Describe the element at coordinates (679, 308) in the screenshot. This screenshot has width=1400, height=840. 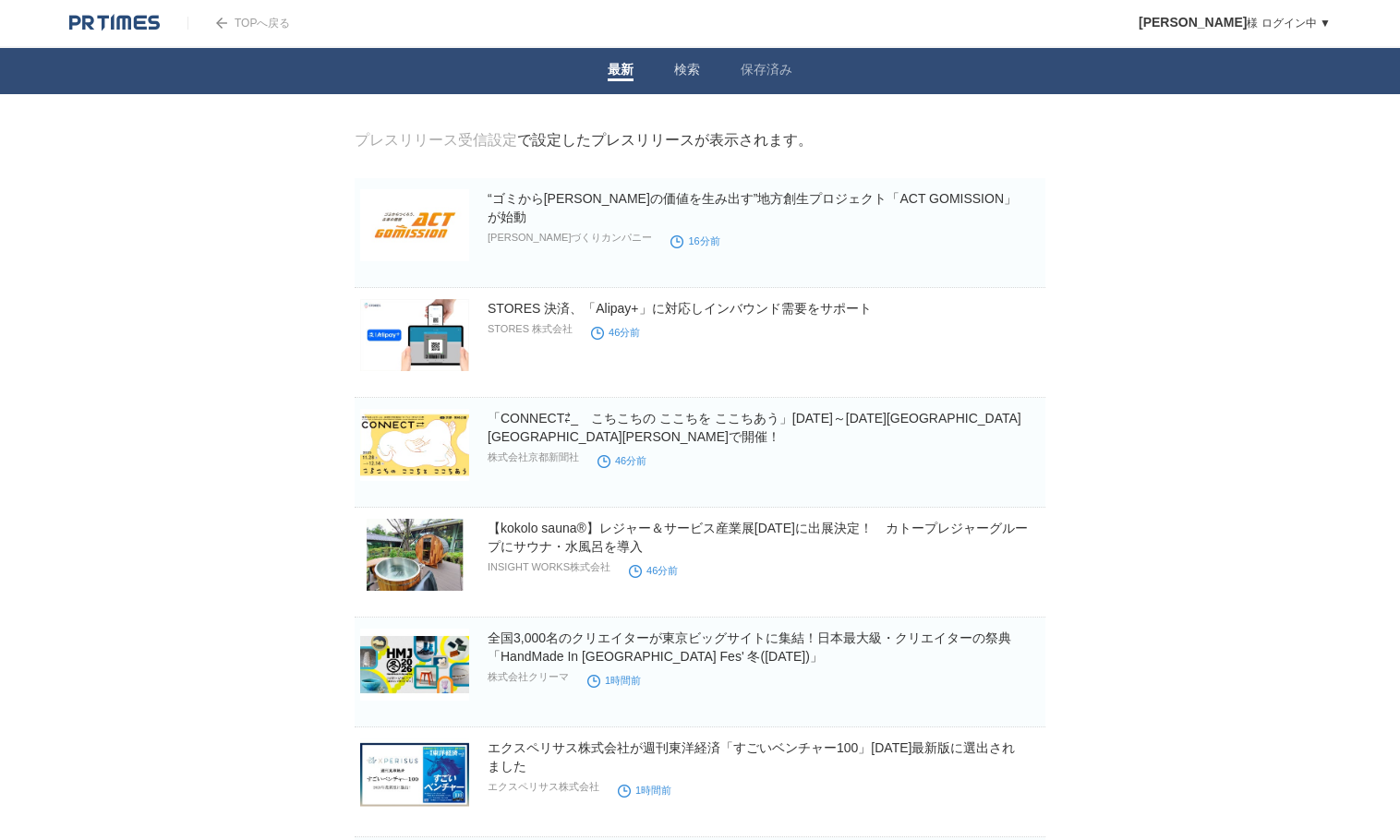
I see `a: STORES 決済、「Alipay+」に対応しインバウンド需要をサポート` at that location.